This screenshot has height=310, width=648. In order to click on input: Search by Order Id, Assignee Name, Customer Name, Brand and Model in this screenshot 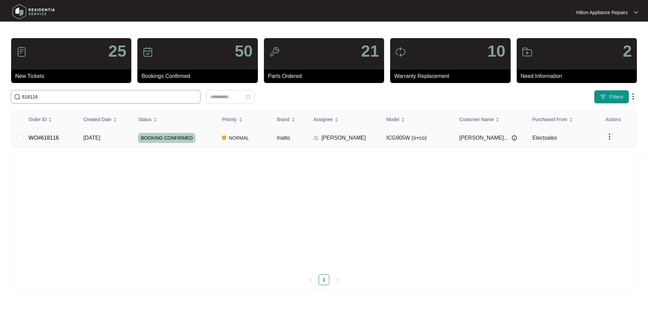, I will do `click(110, 97)`.